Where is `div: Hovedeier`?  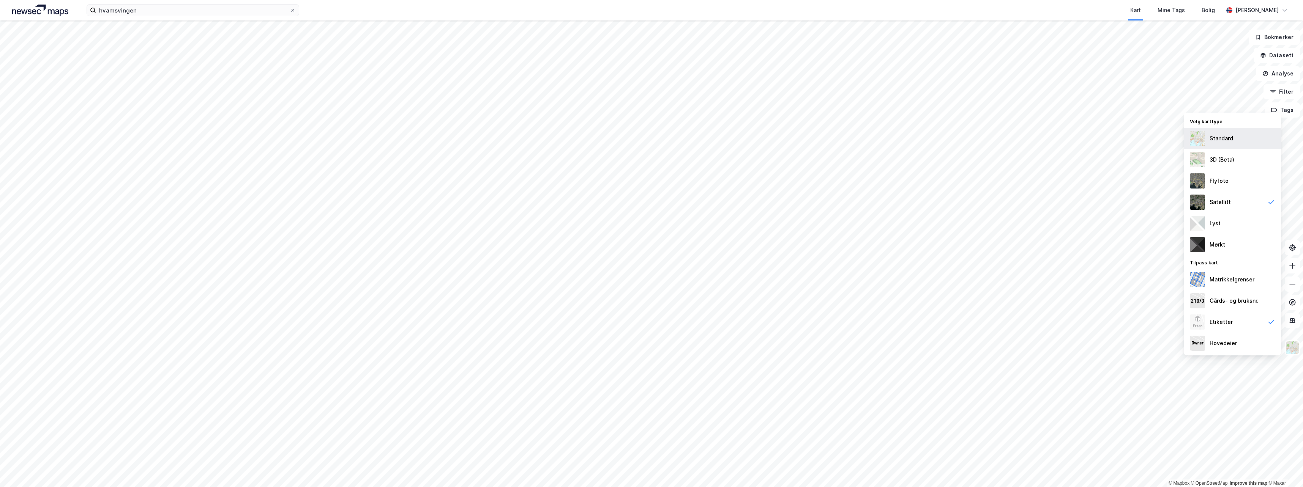 div: Hovedeier is located at coordinates (1223, 343).